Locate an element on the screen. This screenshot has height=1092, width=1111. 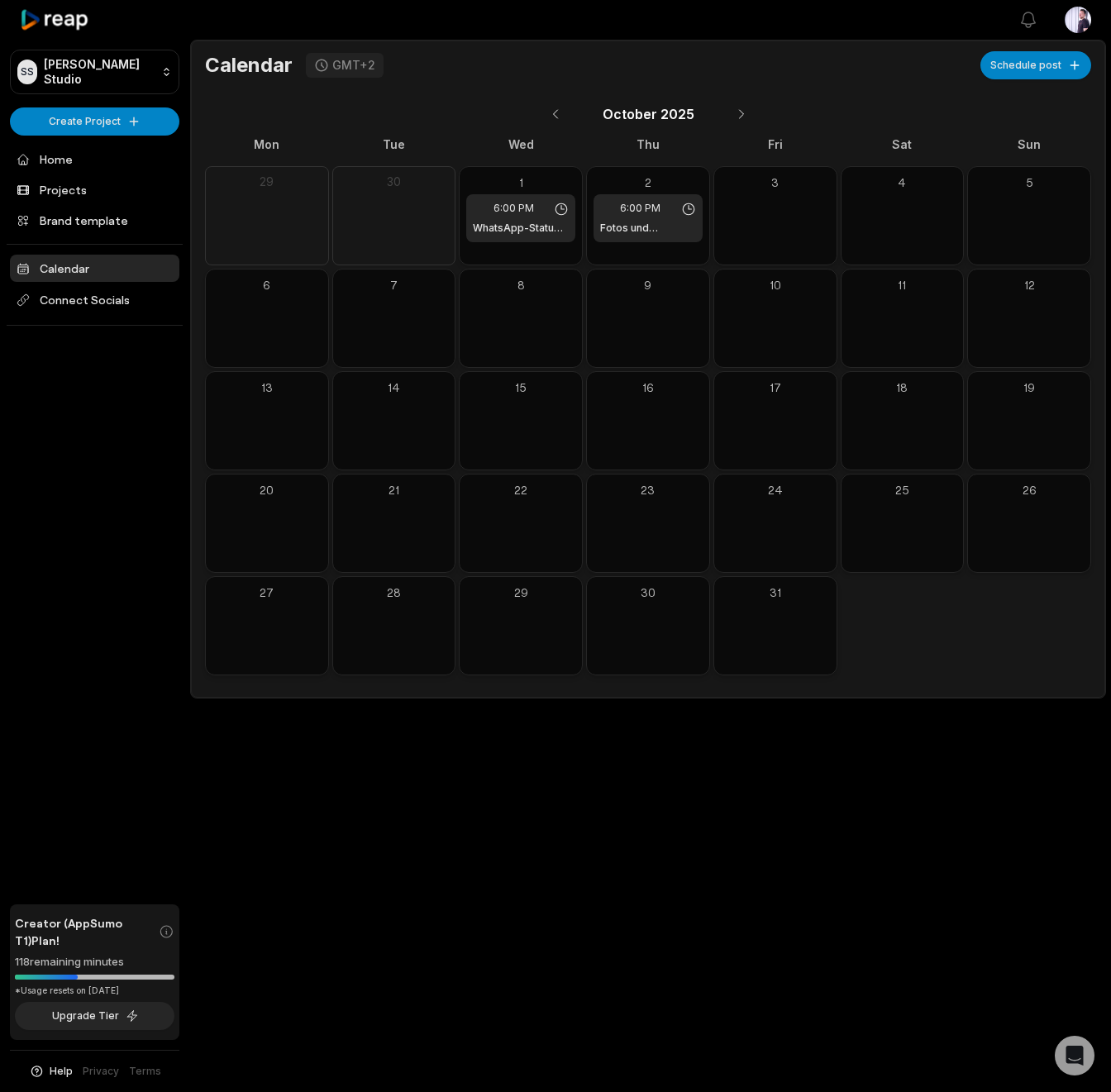
div: SS is located at coordinates (27, 72).